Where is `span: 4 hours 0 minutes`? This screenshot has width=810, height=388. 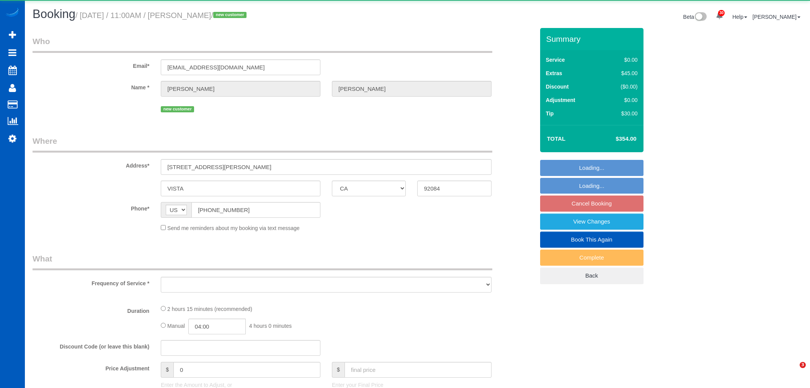
span: 4 hours 0 minutes is located at coordinates (270, 326).